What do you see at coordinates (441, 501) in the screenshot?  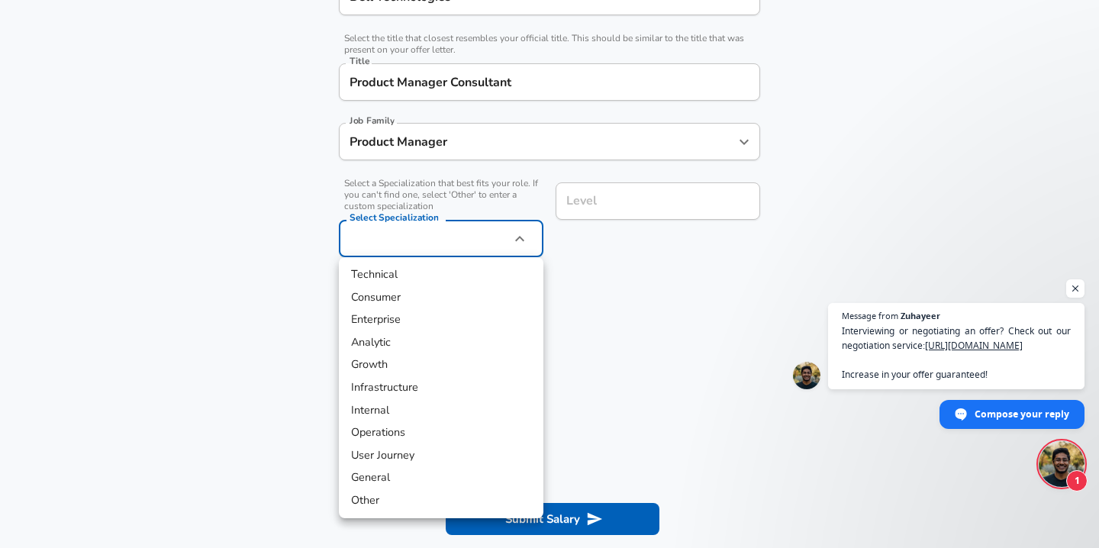 I see `li: Other` at bounding box center [441, 501].